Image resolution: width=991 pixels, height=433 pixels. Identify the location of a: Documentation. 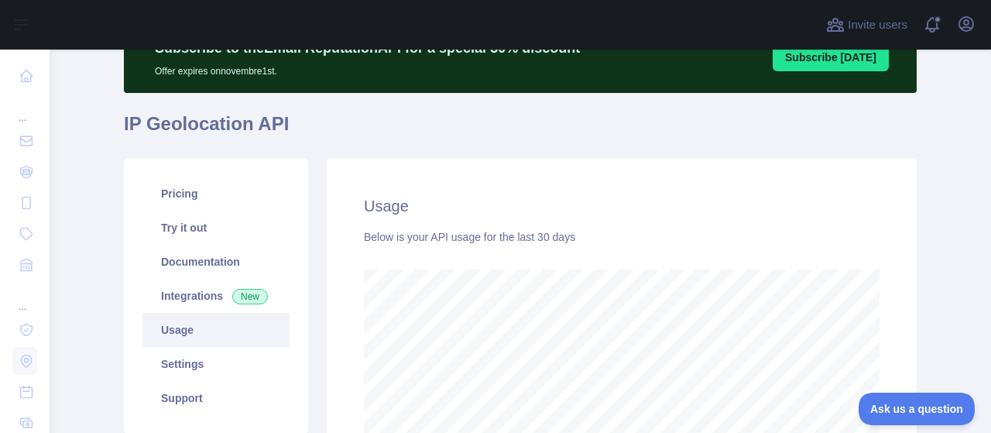
(216, 262).